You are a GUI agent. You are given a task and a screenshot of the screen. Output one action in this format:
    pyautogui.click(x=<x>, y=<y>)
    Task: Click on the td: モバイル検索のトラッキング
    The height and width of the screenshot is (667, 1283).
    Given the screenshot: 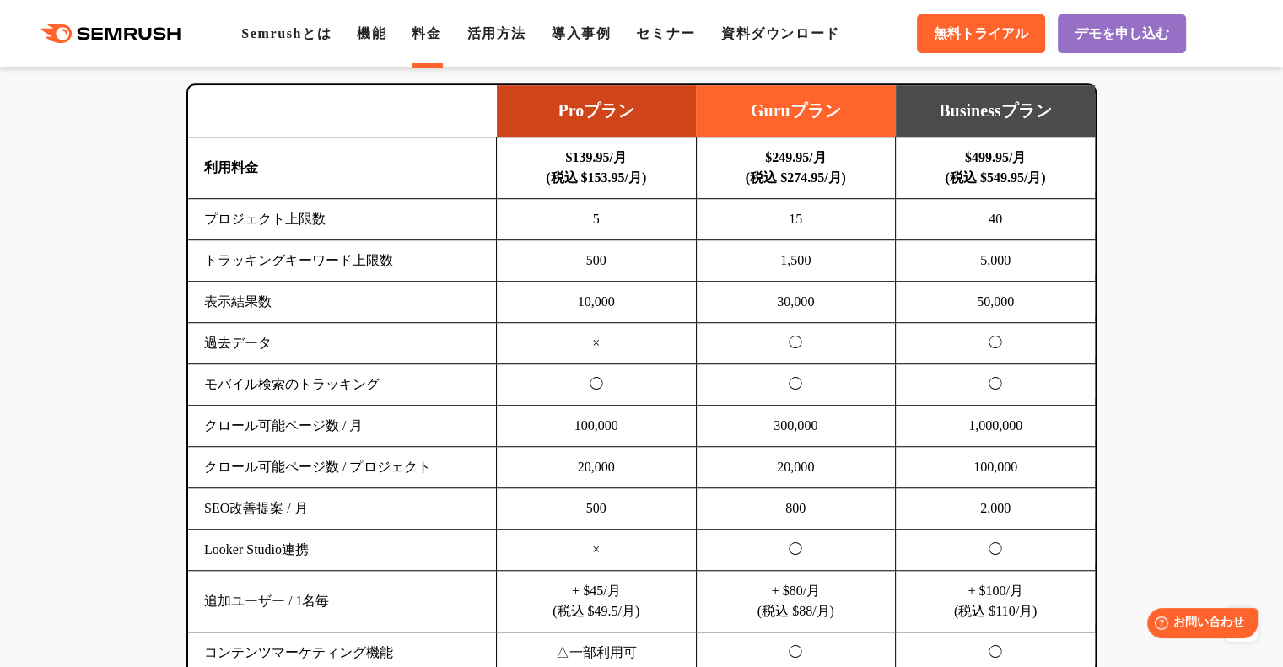 What is the action you would take?
    pyautogui.click(x=342, y=385)
    